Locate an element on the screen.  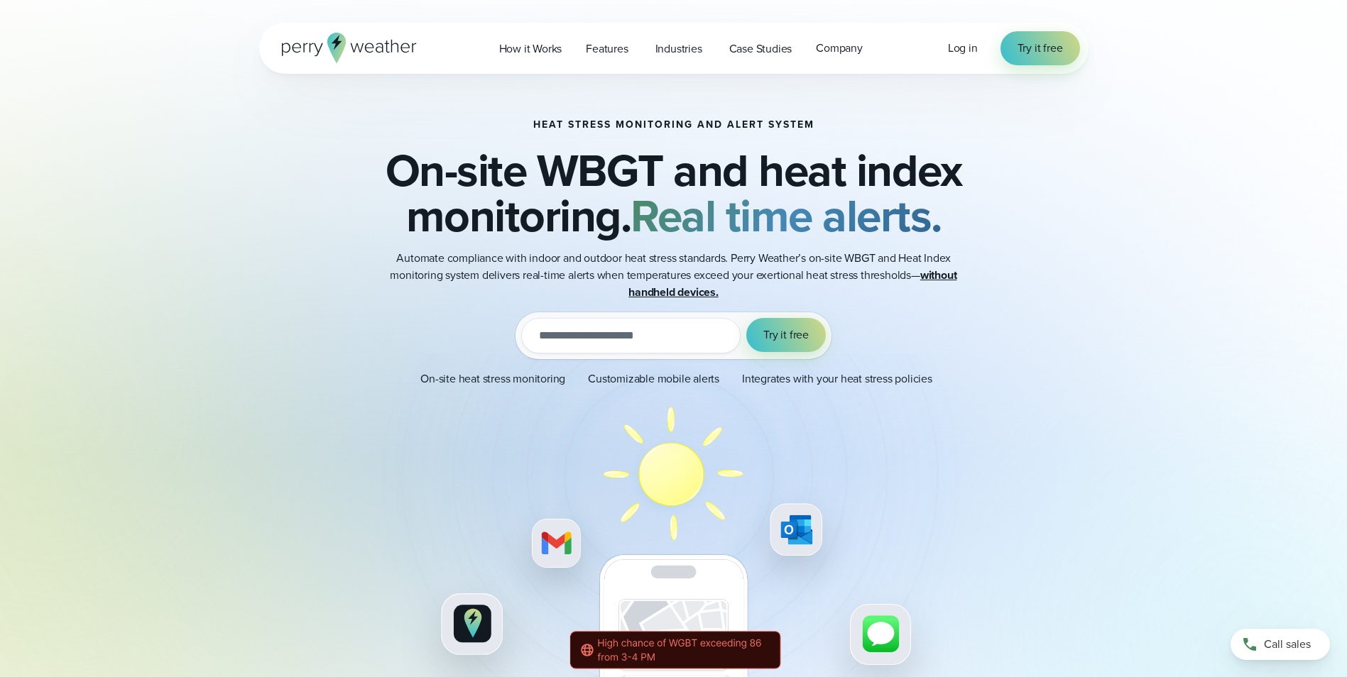
button: Try it free is located at coordinates (786, 335).